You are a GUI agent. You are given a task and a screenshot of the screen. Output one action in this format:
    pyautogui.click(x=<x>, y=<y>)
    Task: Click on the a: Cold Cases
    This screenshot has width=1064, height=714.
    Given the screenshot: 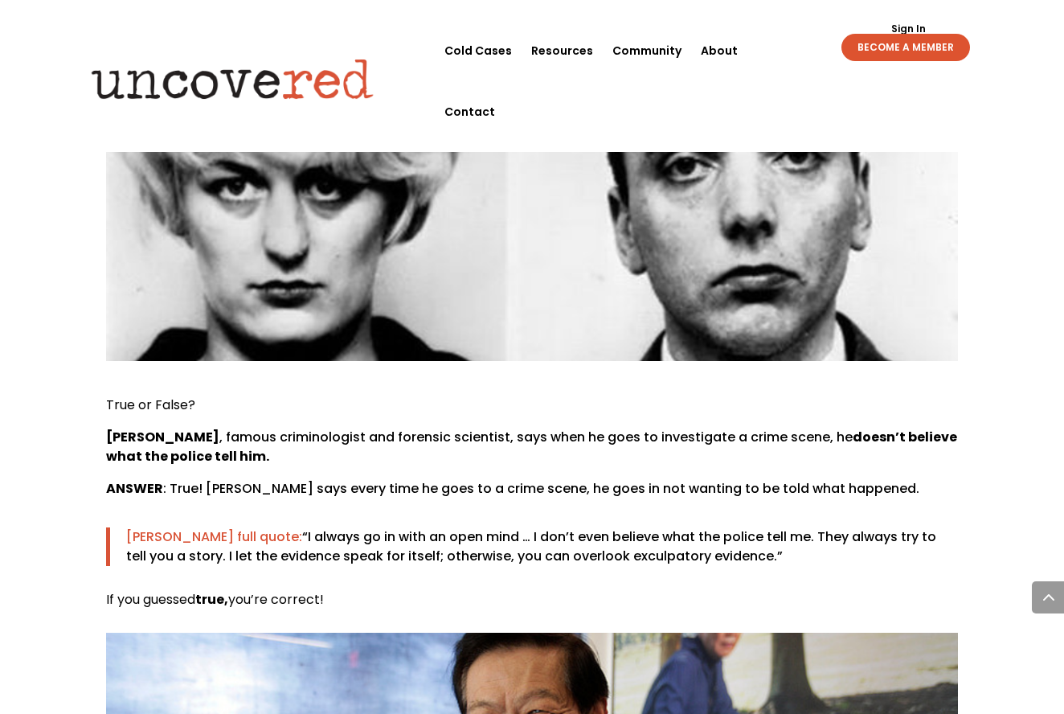 What is the action you would take?
    pyautogui.click(x=478, y=51)
    